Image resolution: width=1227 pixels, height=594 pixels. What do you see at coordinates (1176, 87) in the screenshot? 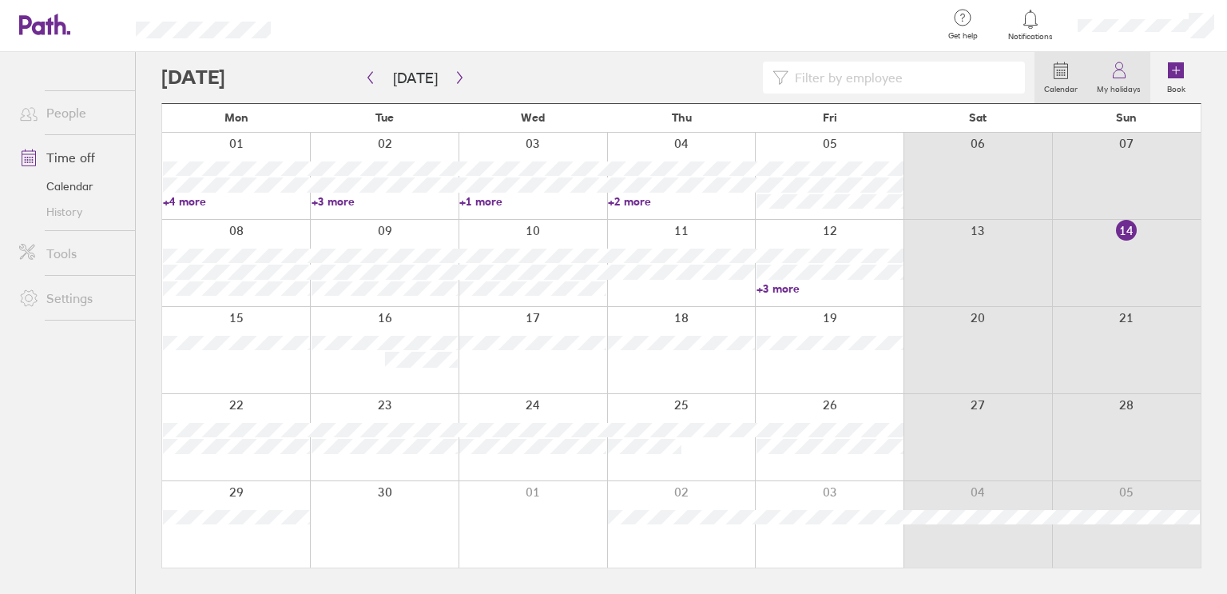
I see `label: Book` at bounding box center [1176, 87].